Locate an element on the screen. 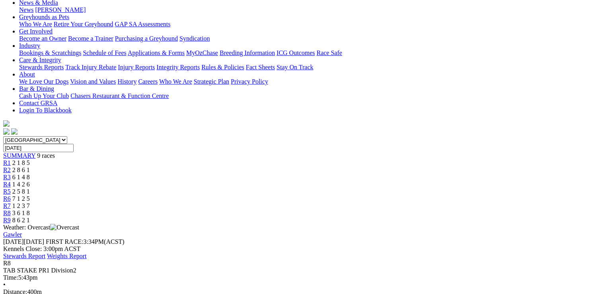 The height and width of the screenshot is (294, 608). img: twitter.svg is located at coordinates (14, 131).